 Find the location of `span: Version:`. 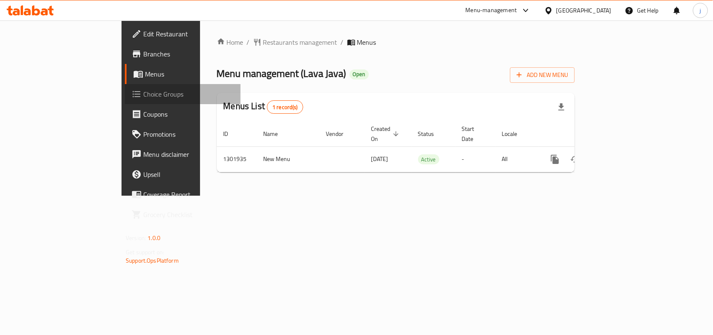

span: Version: is located at coordinates (136, 238).